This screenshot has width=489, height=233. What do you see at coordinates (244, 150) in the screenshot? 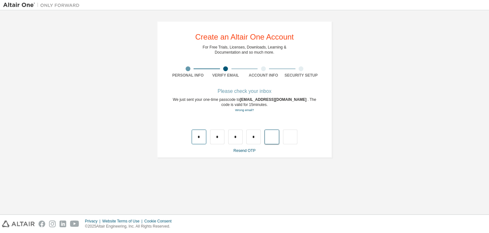
I see `a: Resend OTP` at bounding box center [244, 150].